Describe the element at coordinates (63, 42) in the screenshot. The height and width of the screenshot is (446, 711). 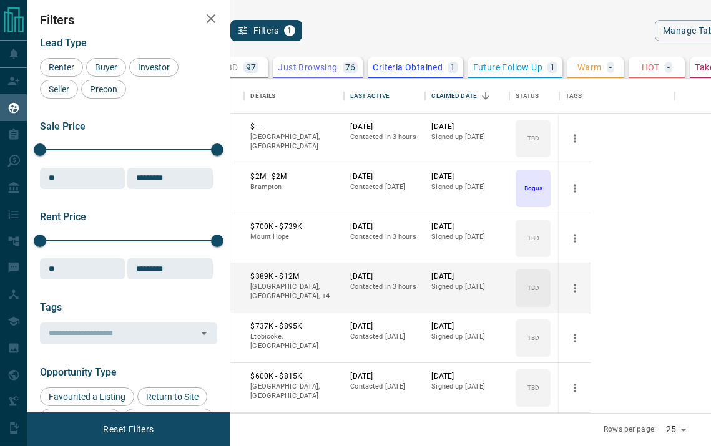
I see `span: Lead Type` at that location.